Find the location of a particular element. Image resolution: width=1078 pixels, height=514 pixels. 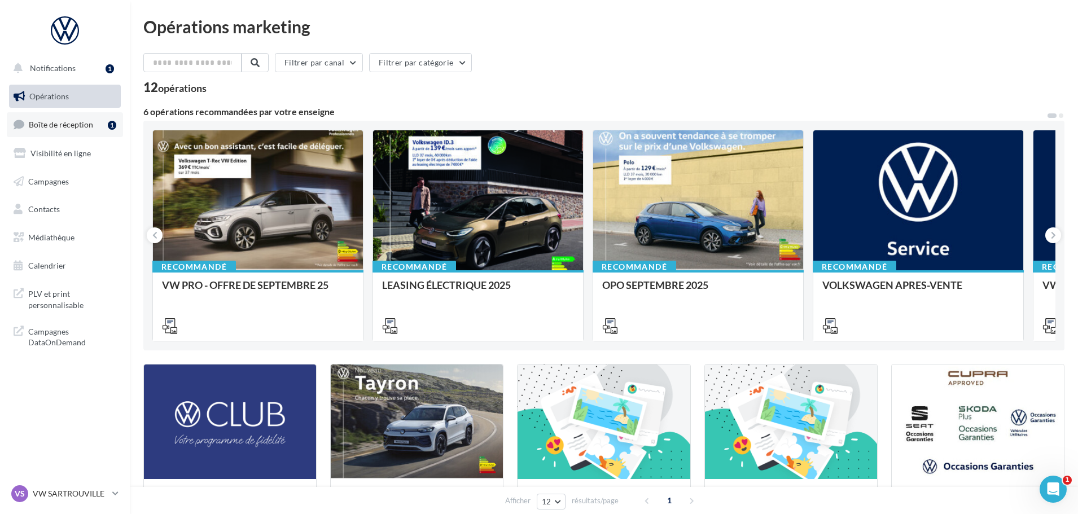

a: Opérations is located at coordinates (65, 97).